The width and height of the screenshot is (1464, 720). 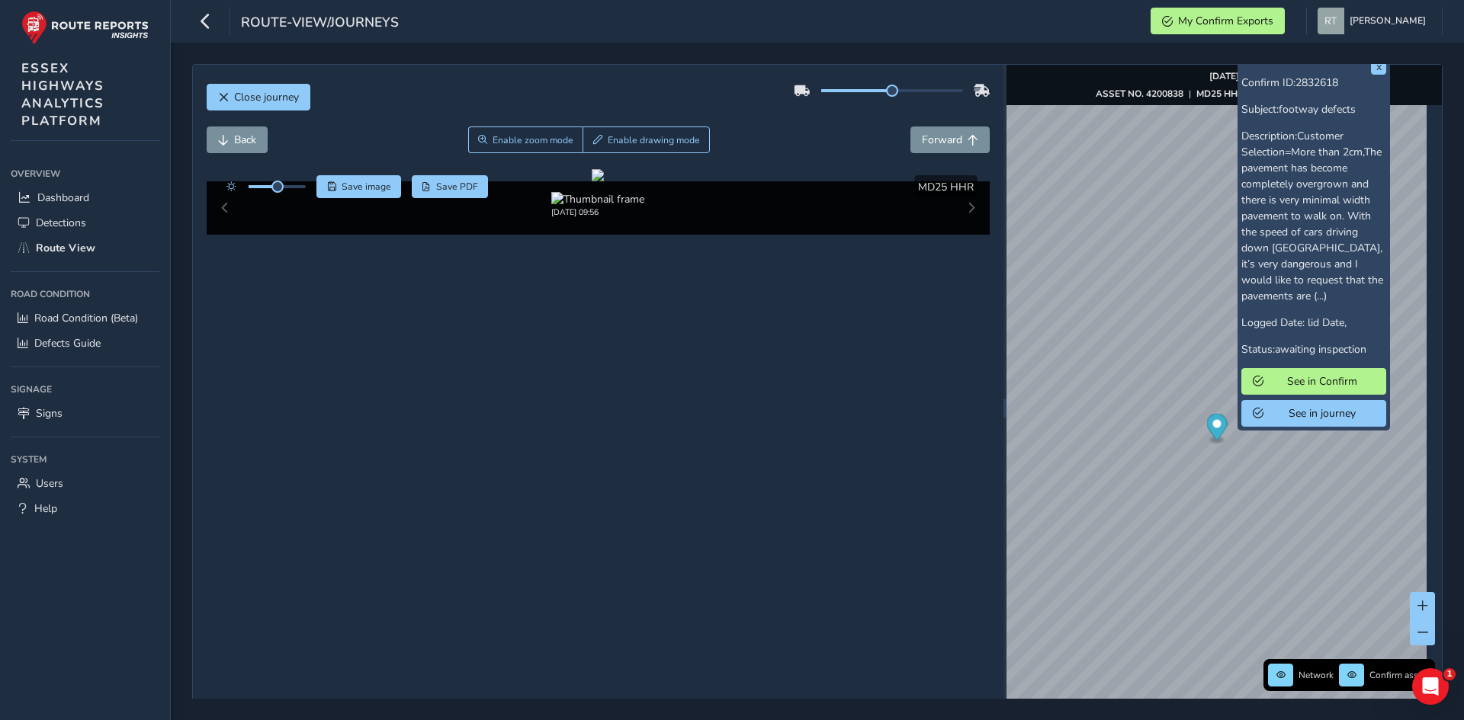 What do you see at coordinates (358, 187) in the screenshot?
I see `button: Save` at bounding box center [358, 187].